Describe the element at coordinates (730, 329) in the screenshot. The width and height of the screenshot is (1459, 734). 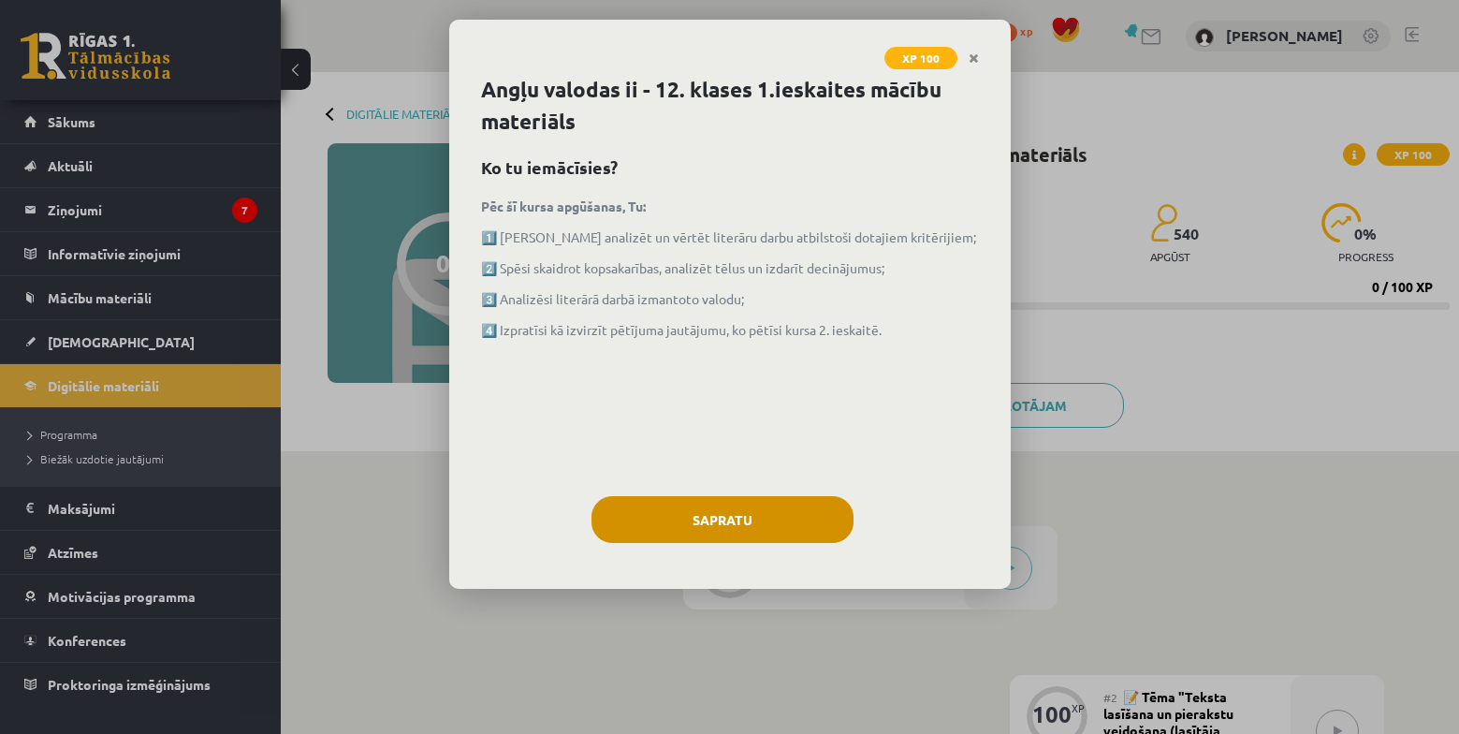
I see `p: 4️⃣ Izpratīsi kā izvirzīt pētījuma jautājumu, ko pētīsi kursa 2. ieskaitē.` at that location.